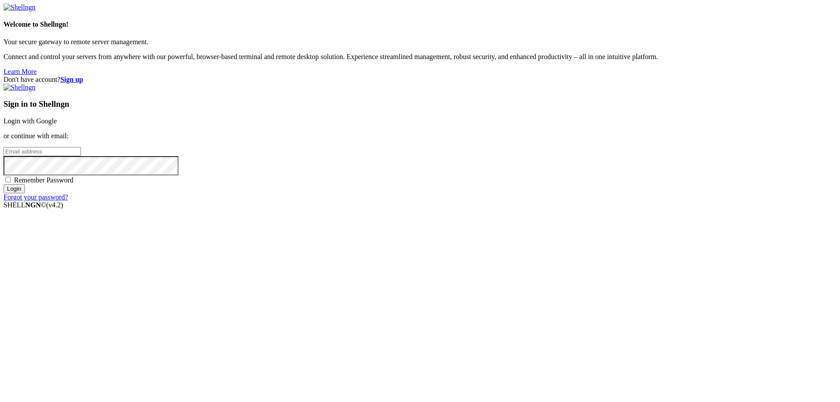 The width and height of the screenshot is (840, 402). I want to click on p: or continue with email:, so click(420, 136).